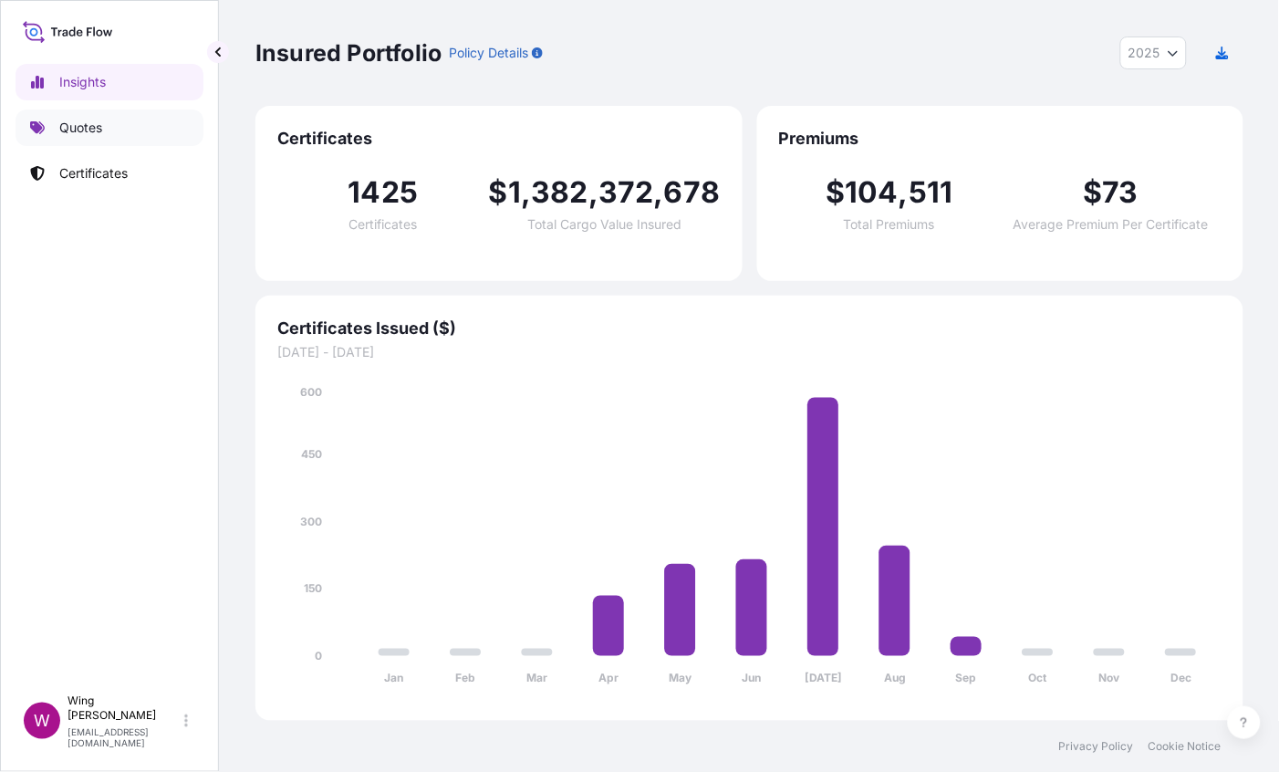  What do you see at coordinates (1185, 746) in the screenshot?
I see `p: Cookie Notice` at bounding box center [1185, 746].